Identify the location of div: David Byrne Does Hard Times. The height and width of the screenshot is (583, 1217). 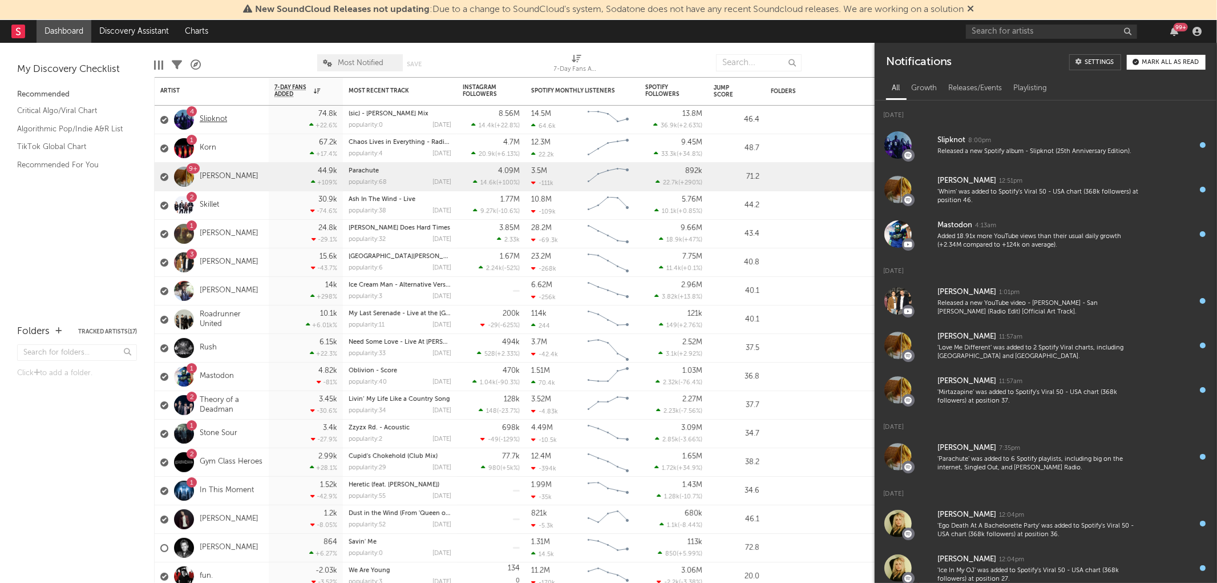
(400, 228).